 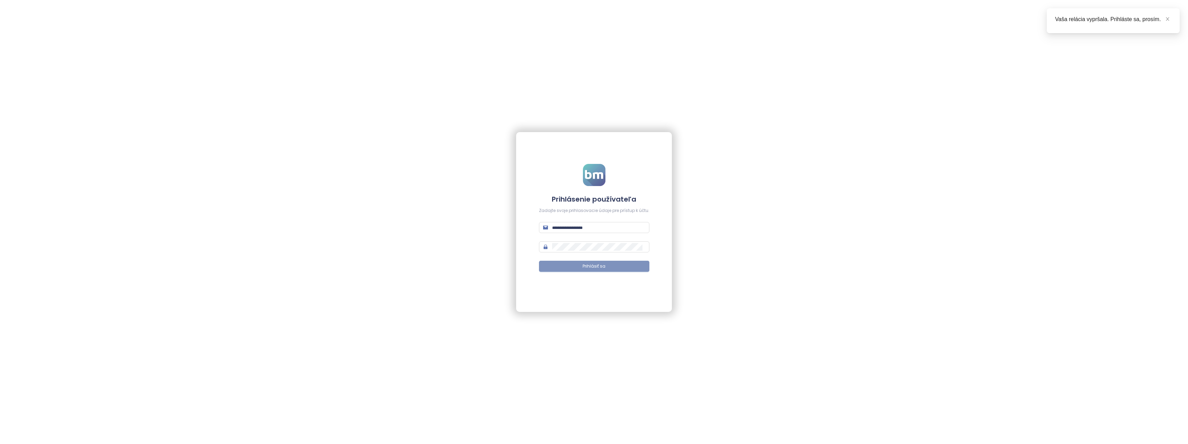 I want to click on img: logo, so click(x=594, y=175).